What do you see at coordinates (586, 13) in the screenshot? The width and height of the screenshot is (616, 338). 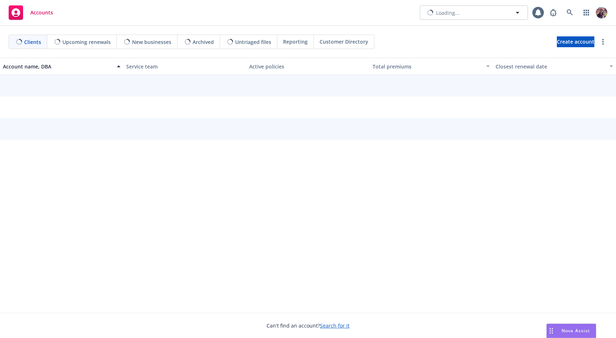 I see `a: Switch app` at bounding box center [586, 13].